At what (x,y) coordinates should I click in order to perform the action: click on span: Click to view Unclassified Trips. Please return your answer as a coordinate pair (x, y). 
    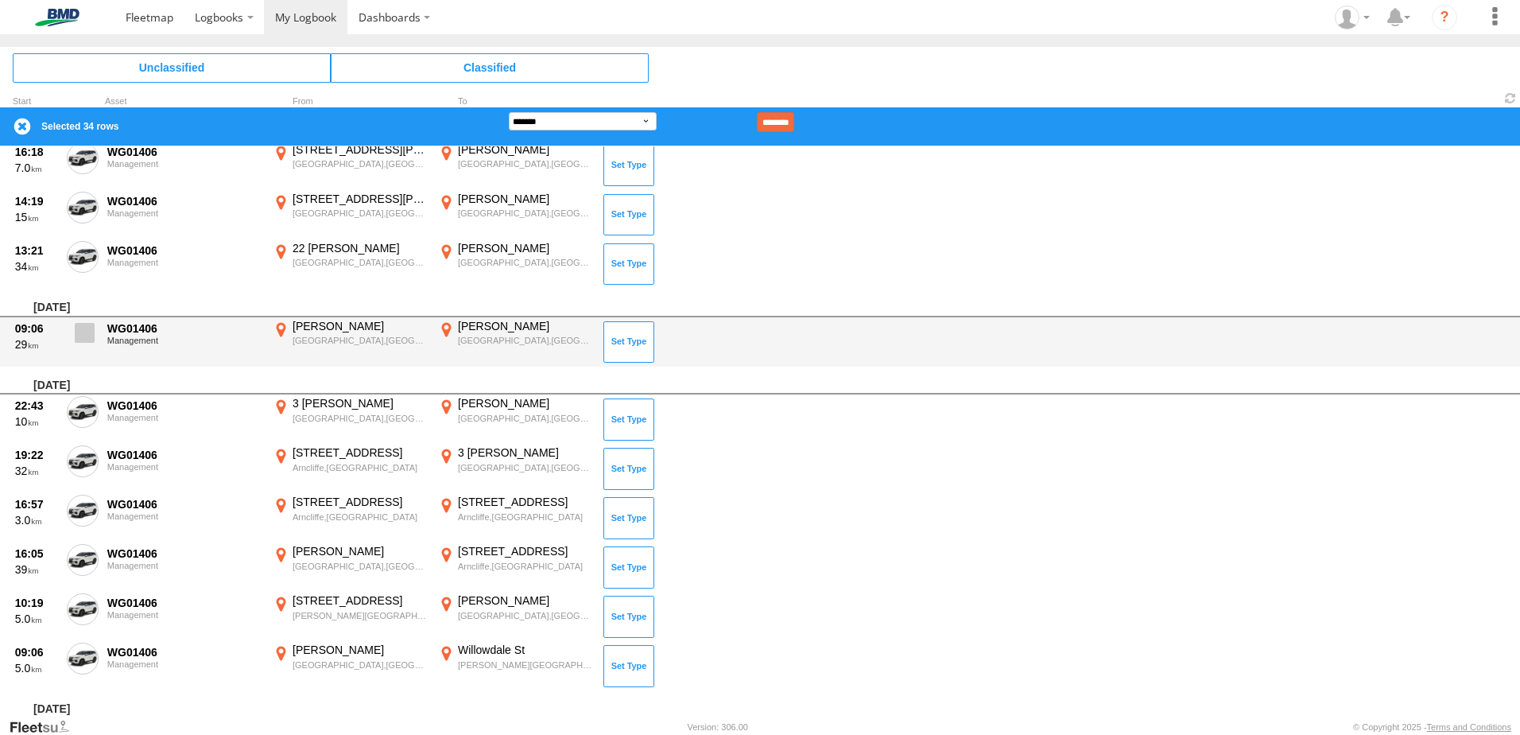
    Looking at the image, I should click on (172, 68).